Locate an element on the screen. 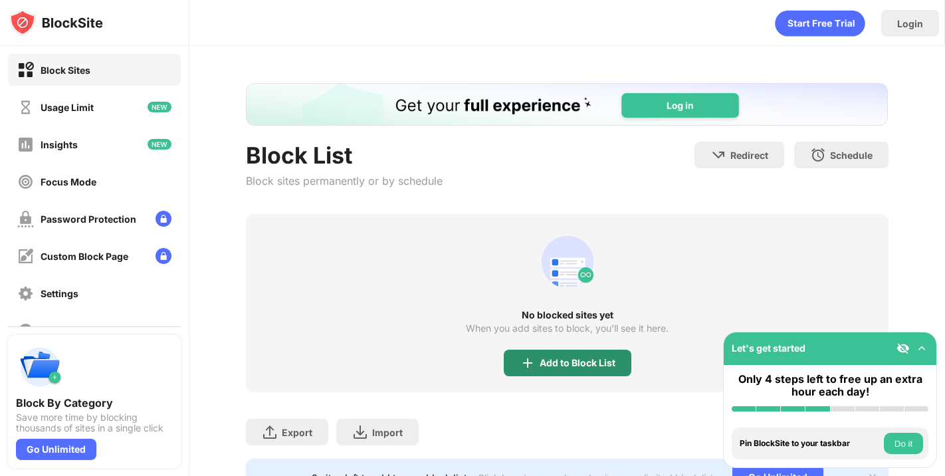 The width and height of the screenshot is (945, 476). div: About is located at coordinates (54, 330).